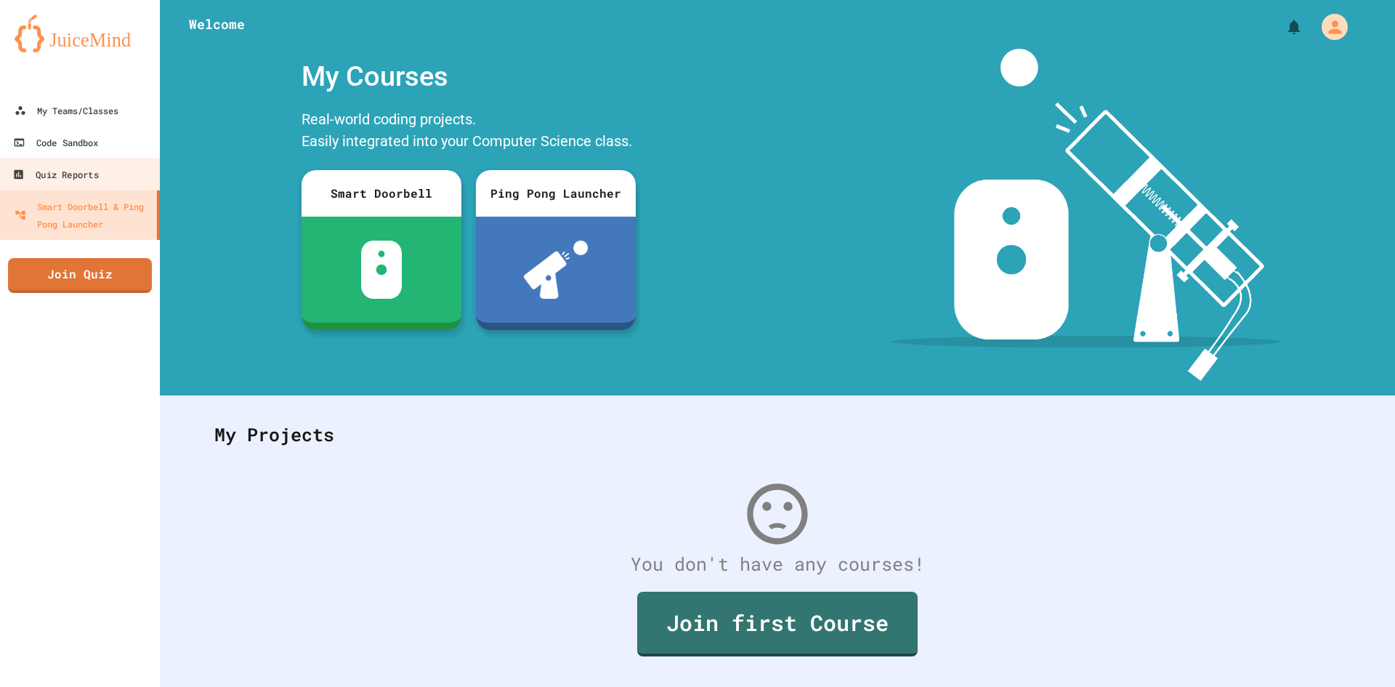 Image resolution: width=1395 pixels, height=687 pixels. Describe the element at coordinates (1283, 27) in the screenshot. I see `div: My Notifications` at that location.